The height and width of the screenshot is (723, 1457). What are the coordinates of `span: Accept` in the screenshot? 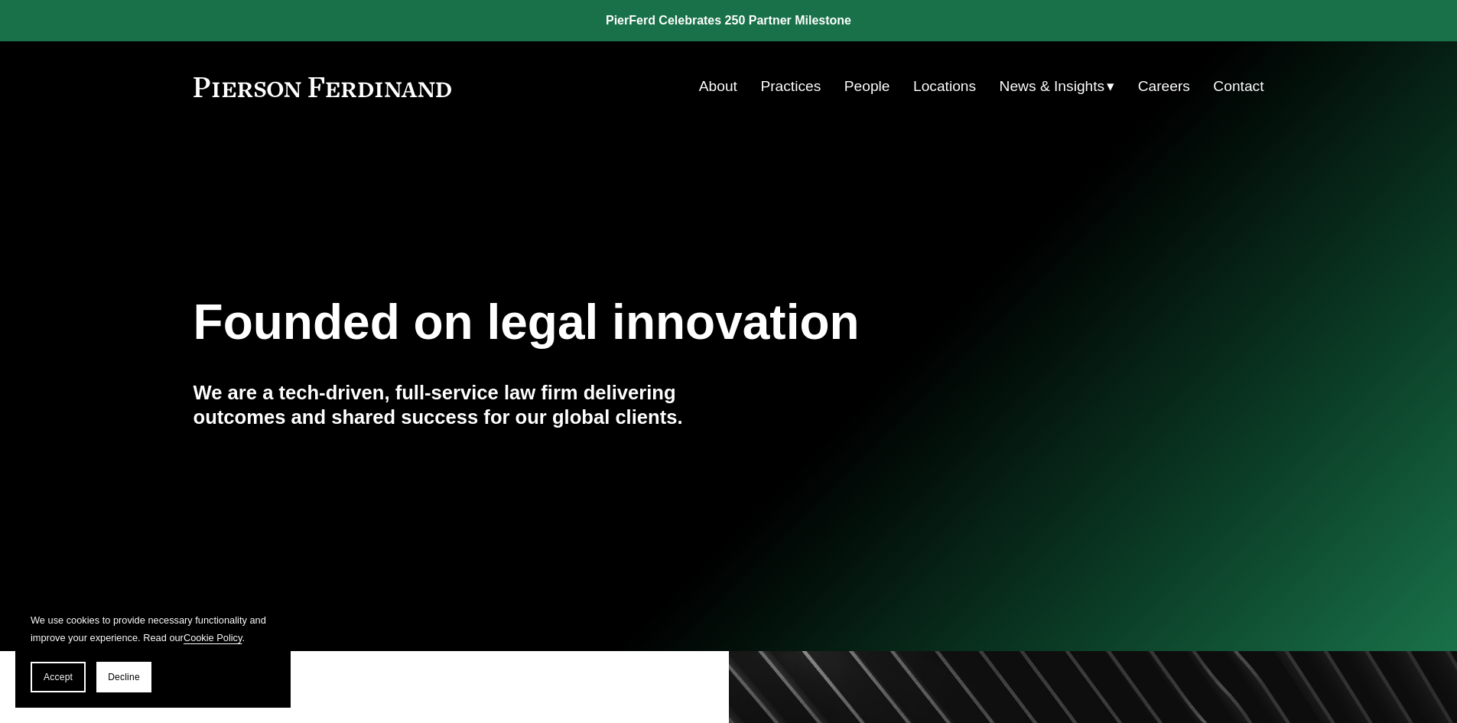 It's located at (58, 677).